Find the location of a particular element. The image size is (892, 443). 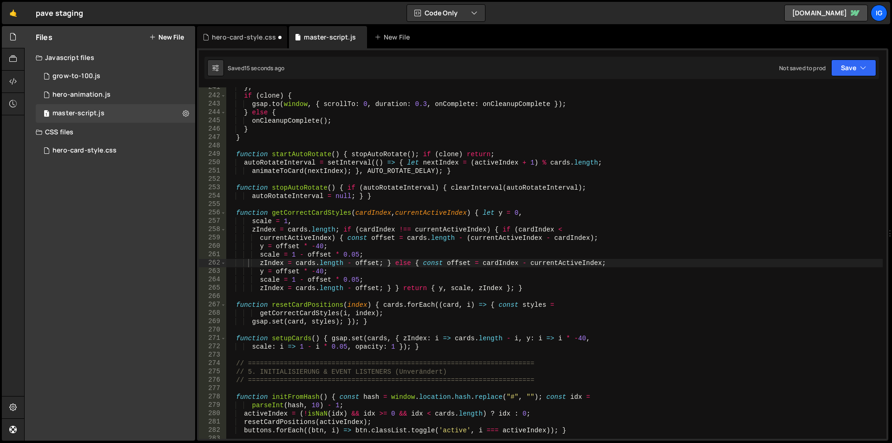

a: ig is located at coordinates (879, 13).